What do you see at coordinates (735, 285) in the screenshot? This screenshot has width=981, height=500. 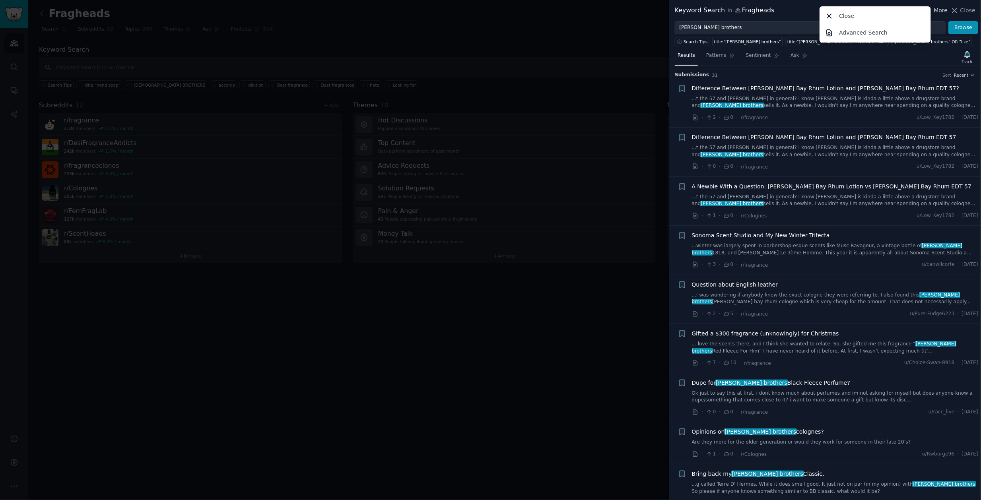 I see `a: Question about English leather` at bounding box center [735, 285].